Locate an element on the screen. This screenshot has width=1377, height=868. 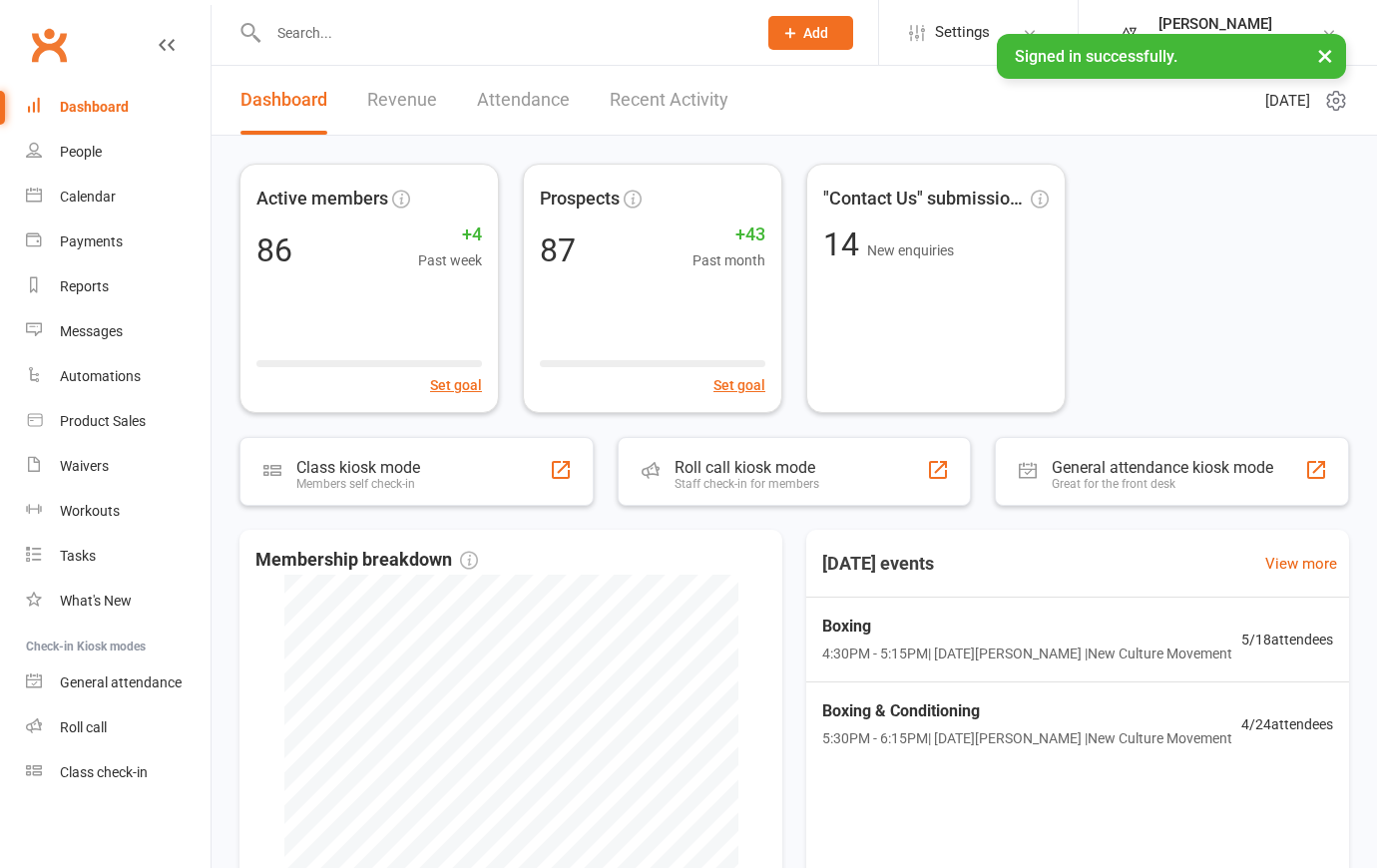
div: Workouts is located at coordinates (90, 511).